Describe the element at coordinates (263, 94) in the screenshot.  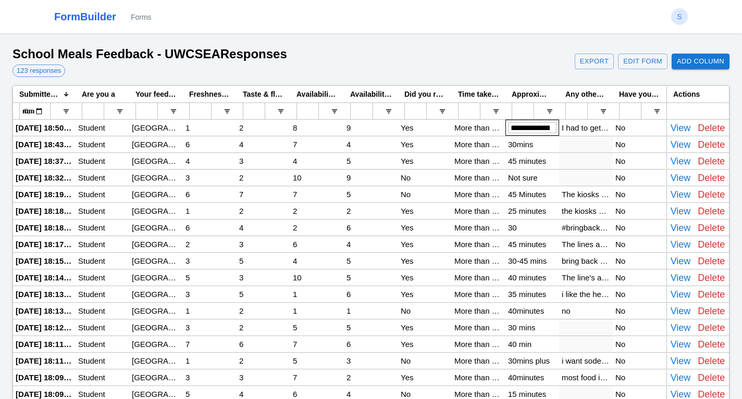
I see `span: Taste & flavour (1 being worst, 10 being best about the school canteen food)` at that location.